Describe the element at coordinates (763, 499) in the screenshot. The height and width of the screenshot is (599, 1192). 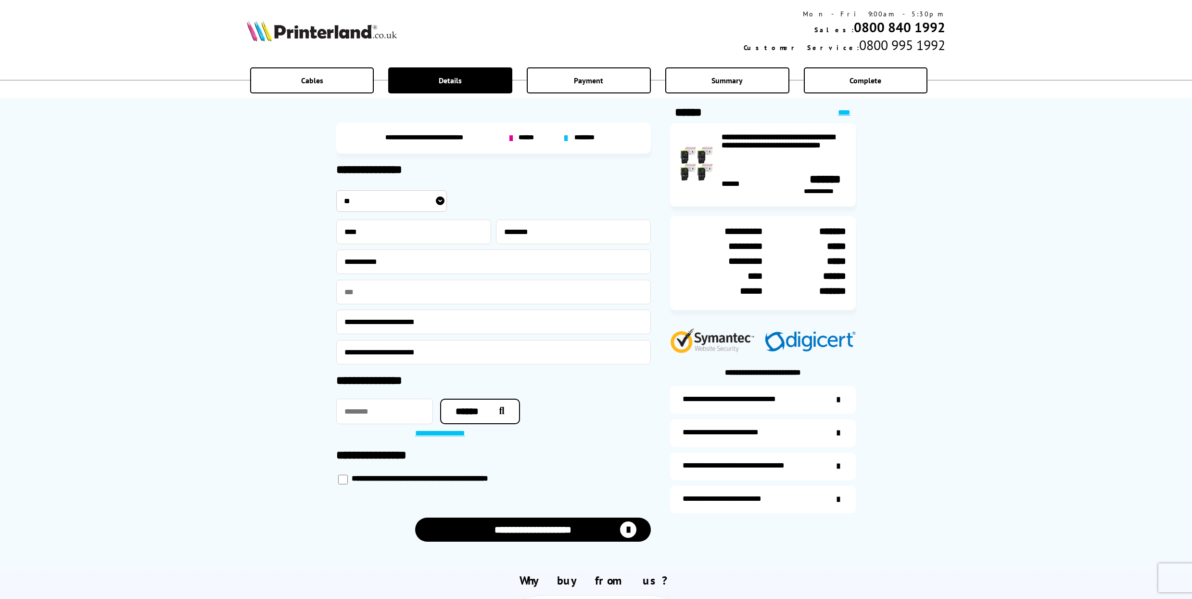
I see `a: secure-website` at that location.